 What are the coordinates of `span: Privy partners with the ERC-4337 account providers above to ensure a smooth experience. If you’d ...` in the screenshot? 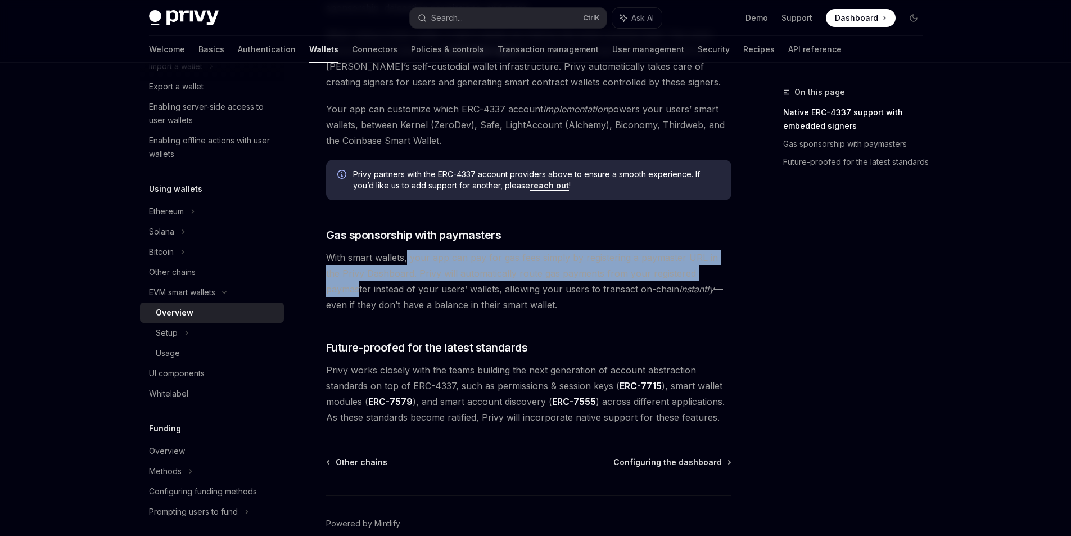 It's located at (537, 180).